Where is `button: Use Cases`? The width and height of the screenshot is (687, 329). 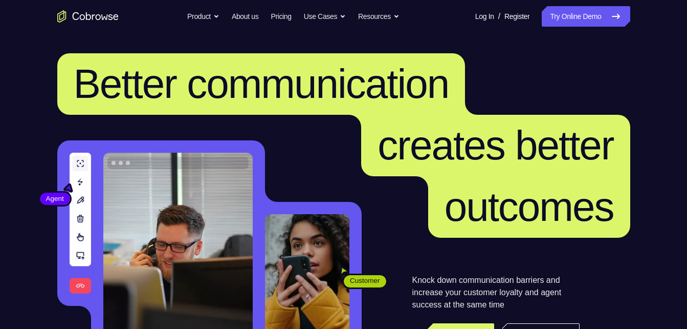
button: Use Cases is located at coordinates (325, 16).